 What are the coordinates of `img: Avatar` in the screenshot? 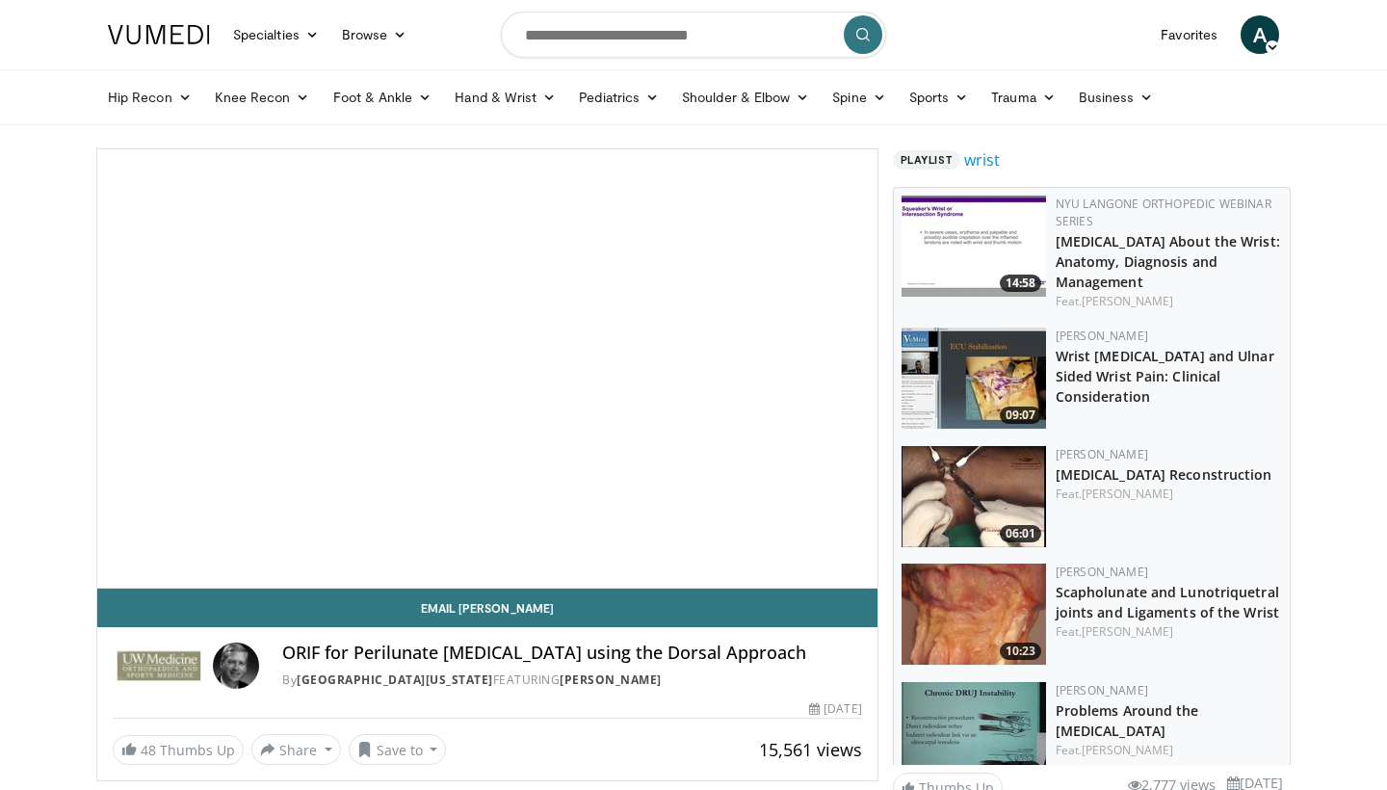 It's located at (236, 666).